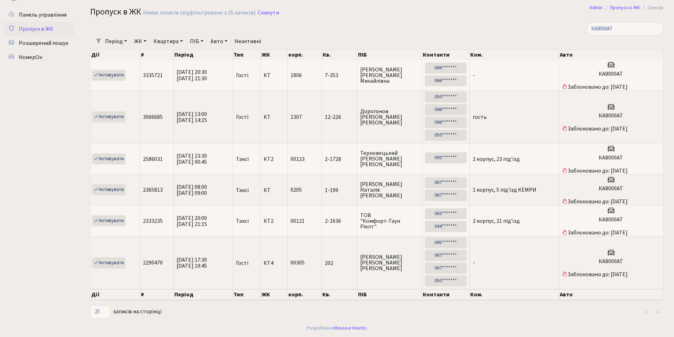 The height and width of the screenshot is (337, 674). Describe the element at coordinates (298, 263) in the screenshot. I see `span: 00305` at that location.